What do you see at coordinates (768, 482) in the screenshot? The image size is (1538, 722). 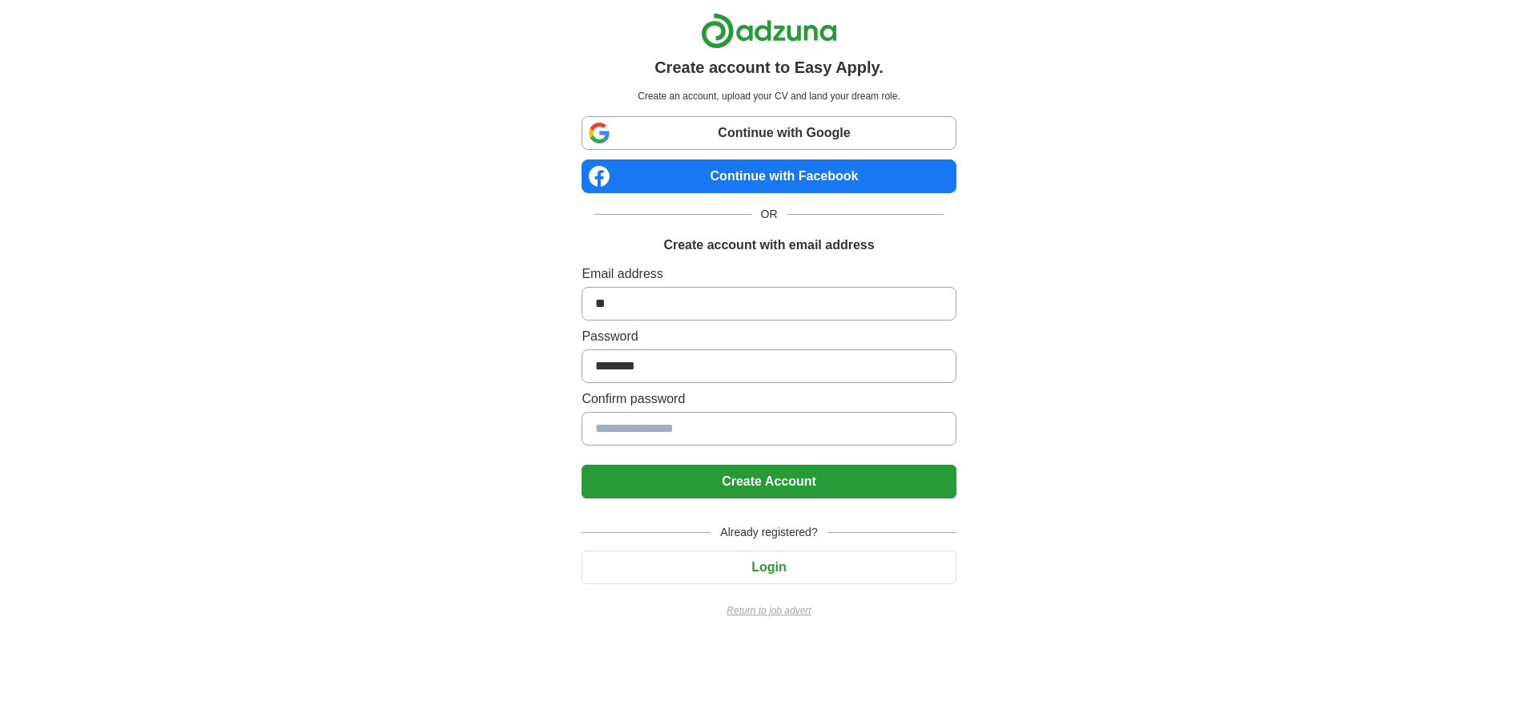 I see `button: Create Account` at bounding box center [768, 482].